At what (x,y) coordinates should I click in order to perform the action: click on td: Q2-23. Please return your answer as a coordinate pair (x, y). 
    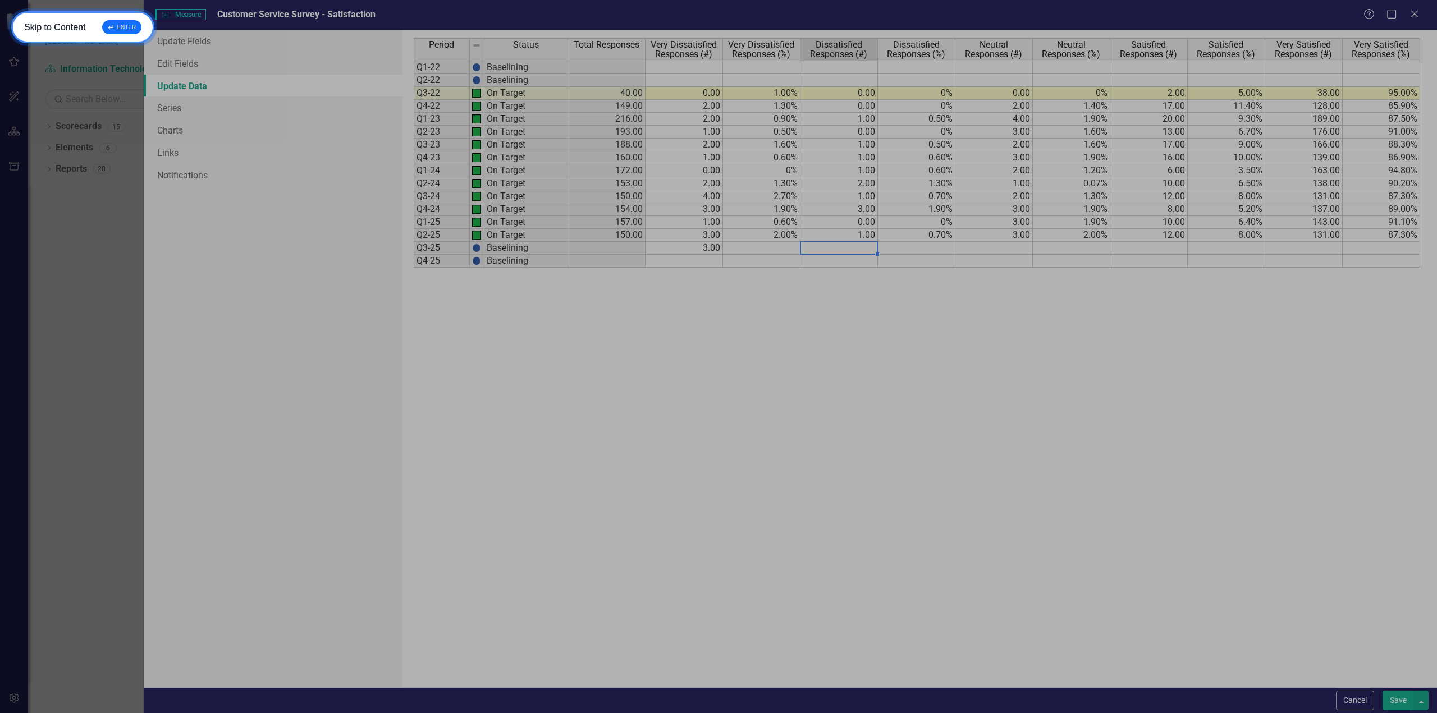
    Looking at the image, I should click on (442, 132).